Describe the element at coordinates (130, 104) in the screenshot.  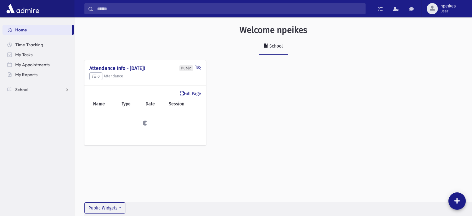
I see `th: Type` at that location.